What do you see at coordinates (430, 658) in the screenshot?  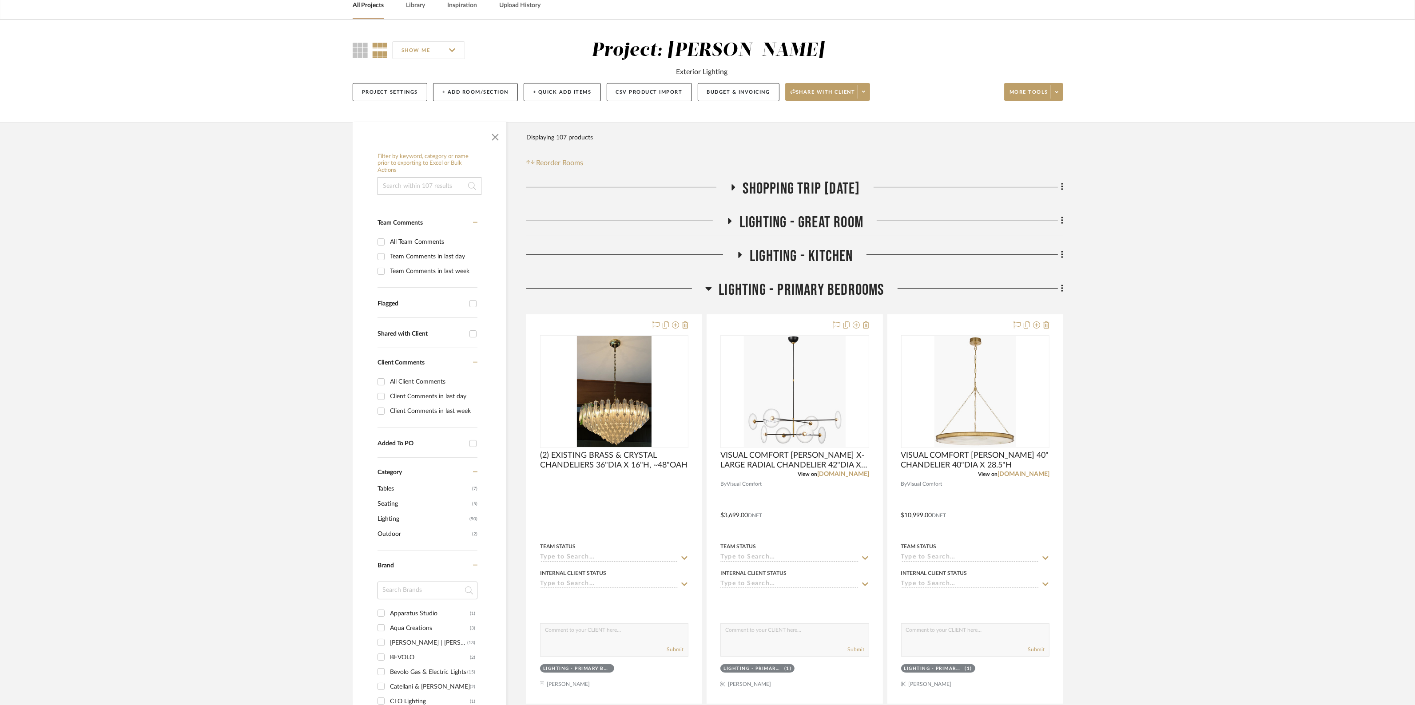 I see `div: BEVOLO` at bounding box center [430, 658].